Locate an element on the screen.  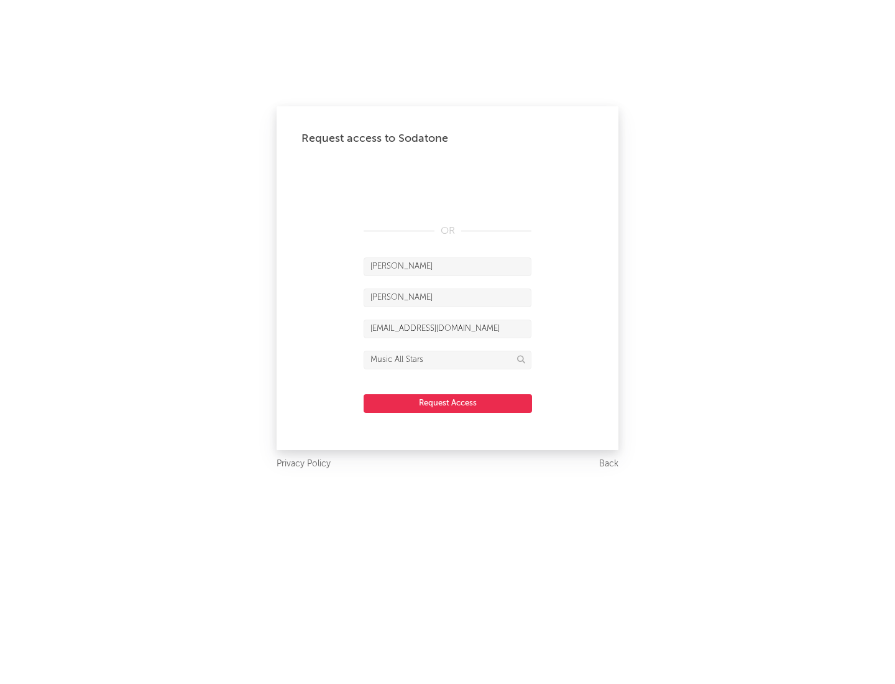
a: Back is located at coordinates (609, 464).